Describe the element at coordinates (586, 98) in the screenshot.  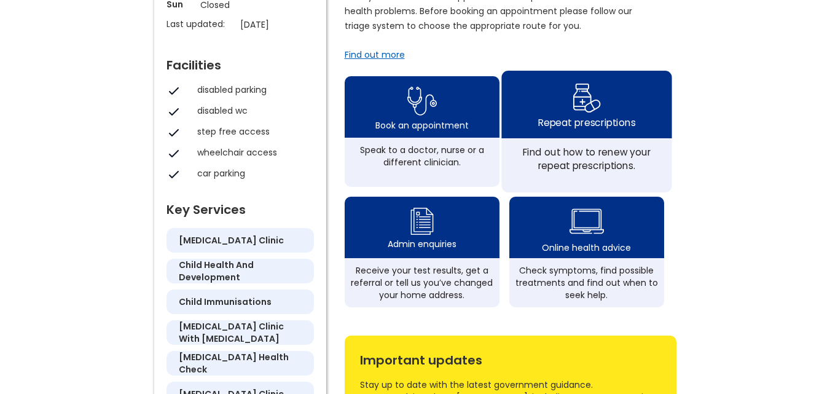
I see `img: repeat prescription icon` at that location.